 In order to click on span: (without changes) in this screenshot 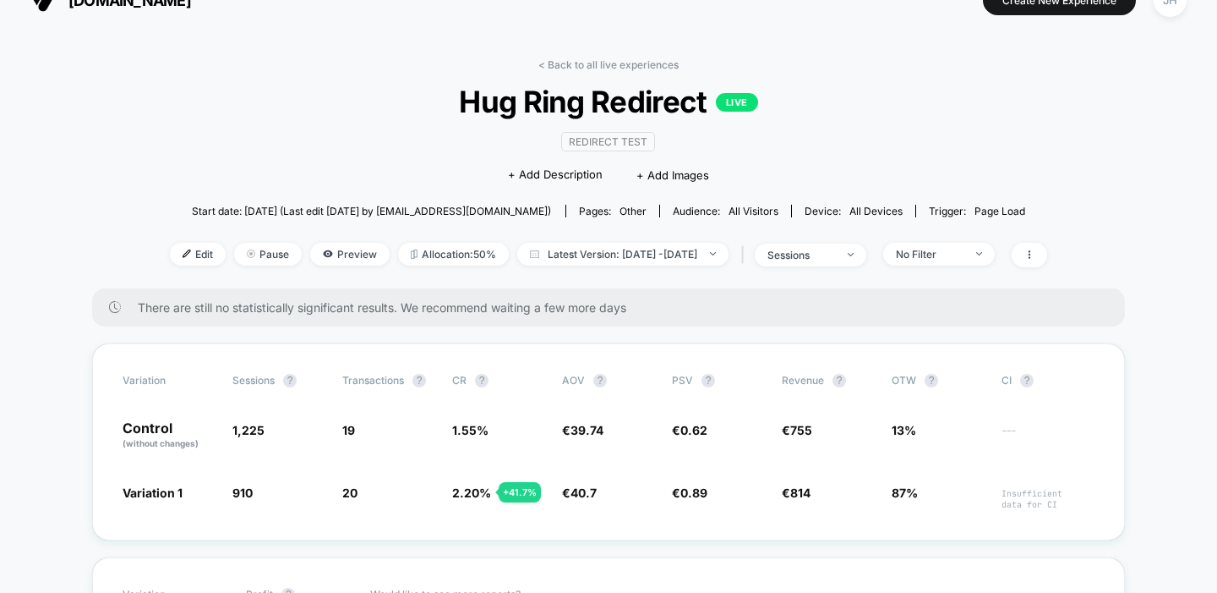, I will do `click(161, 443)`.